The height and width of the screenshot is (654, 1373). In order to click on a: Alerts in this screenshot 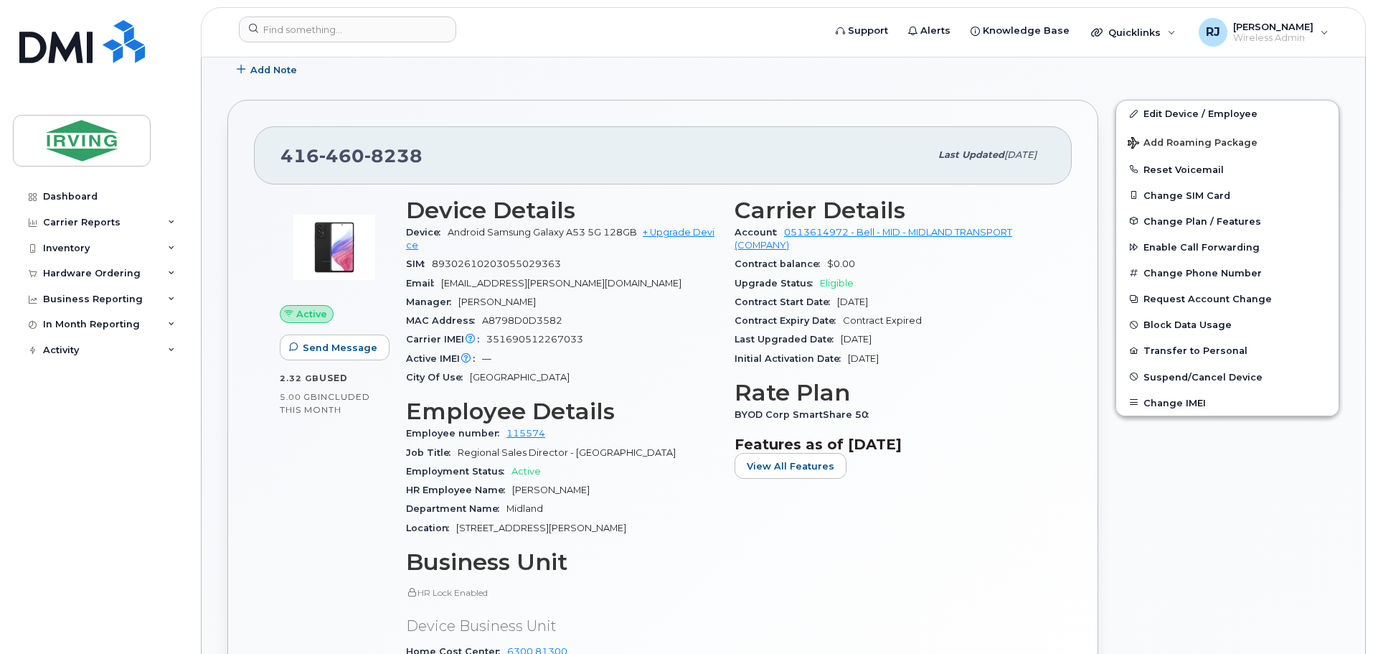, I will do `click(929, 31)`.